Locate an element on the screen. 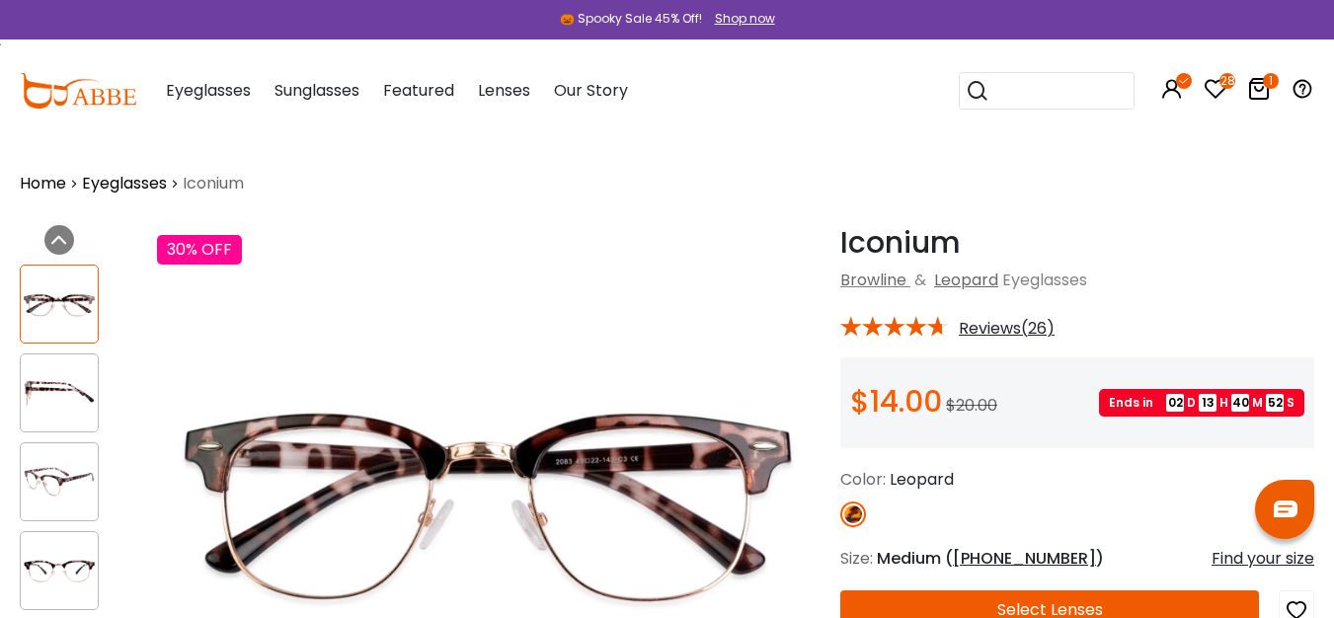  div: Find your size is located at coordinates (1263, 559).